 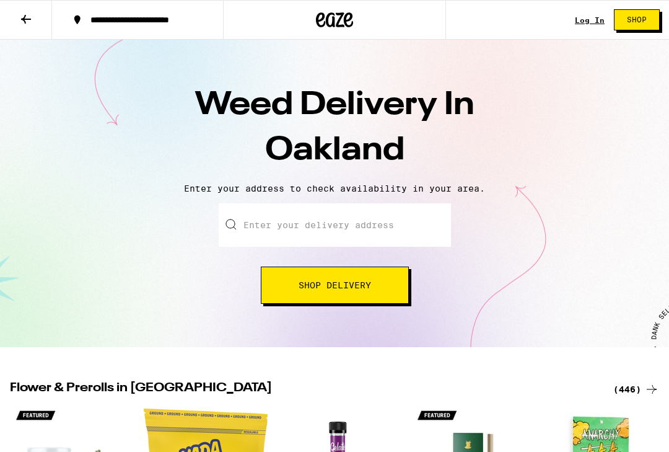 What do you see at coordinates (335, 285) in the screenshot?
I see `span: Shop Delivery` at bounding box center [335, 285].